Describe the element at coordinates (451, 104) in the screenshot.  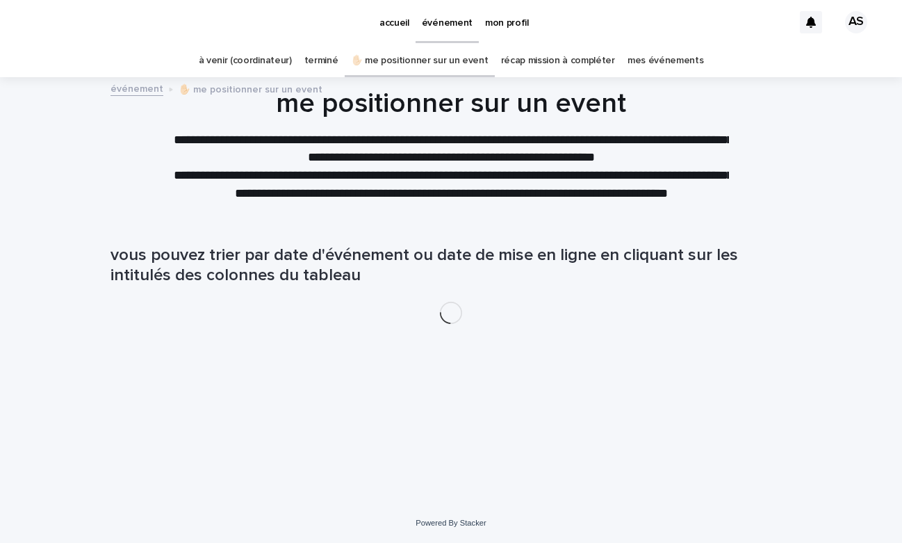
I see `h1: me positionner sur un event` at that location.